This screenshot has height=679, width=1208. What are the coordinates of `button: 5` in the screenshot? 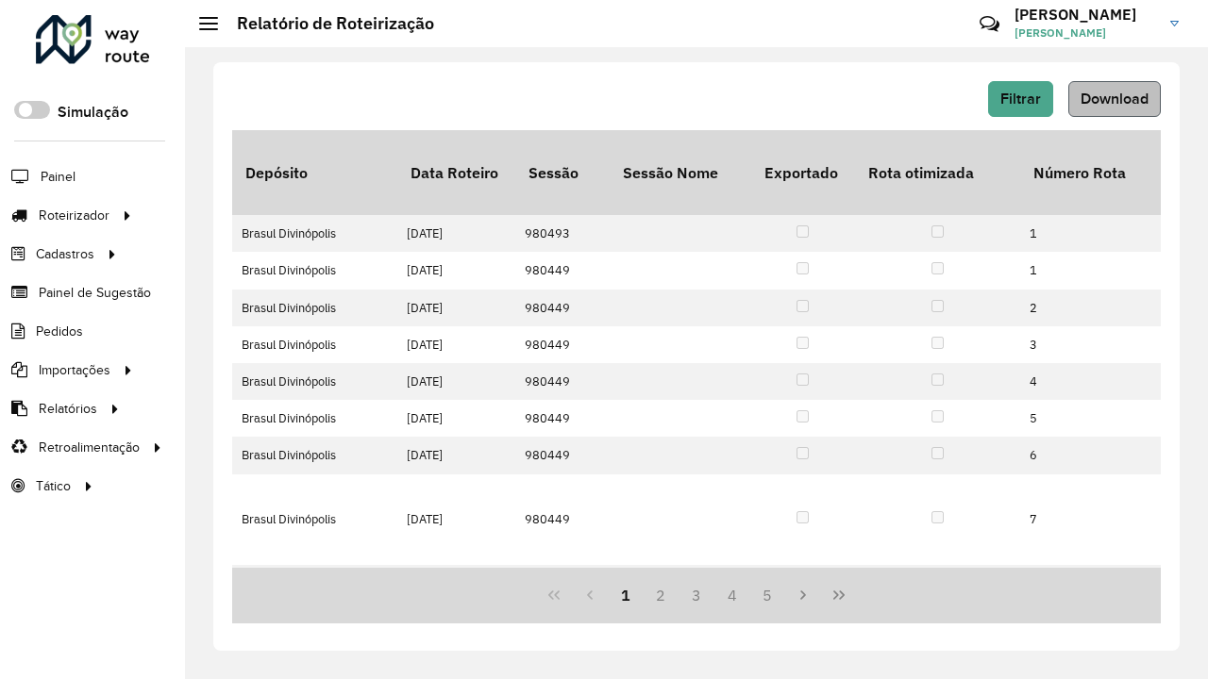 It's located at (768, 595).